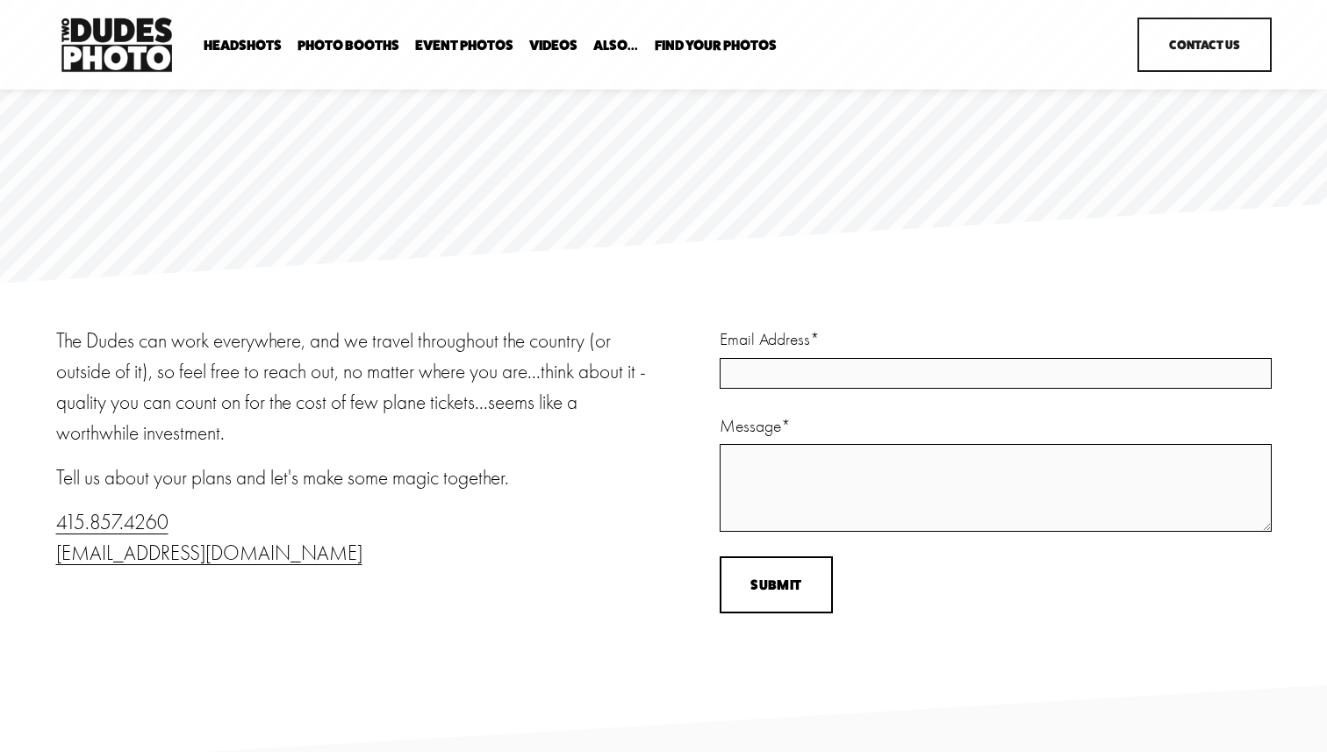 Image resolution: width=1327 pixels, height=752 pixels. What do you see at coordinates (242, 46) in the screenshot?
I see `span: Headshots` at bounding box center [242, 46].